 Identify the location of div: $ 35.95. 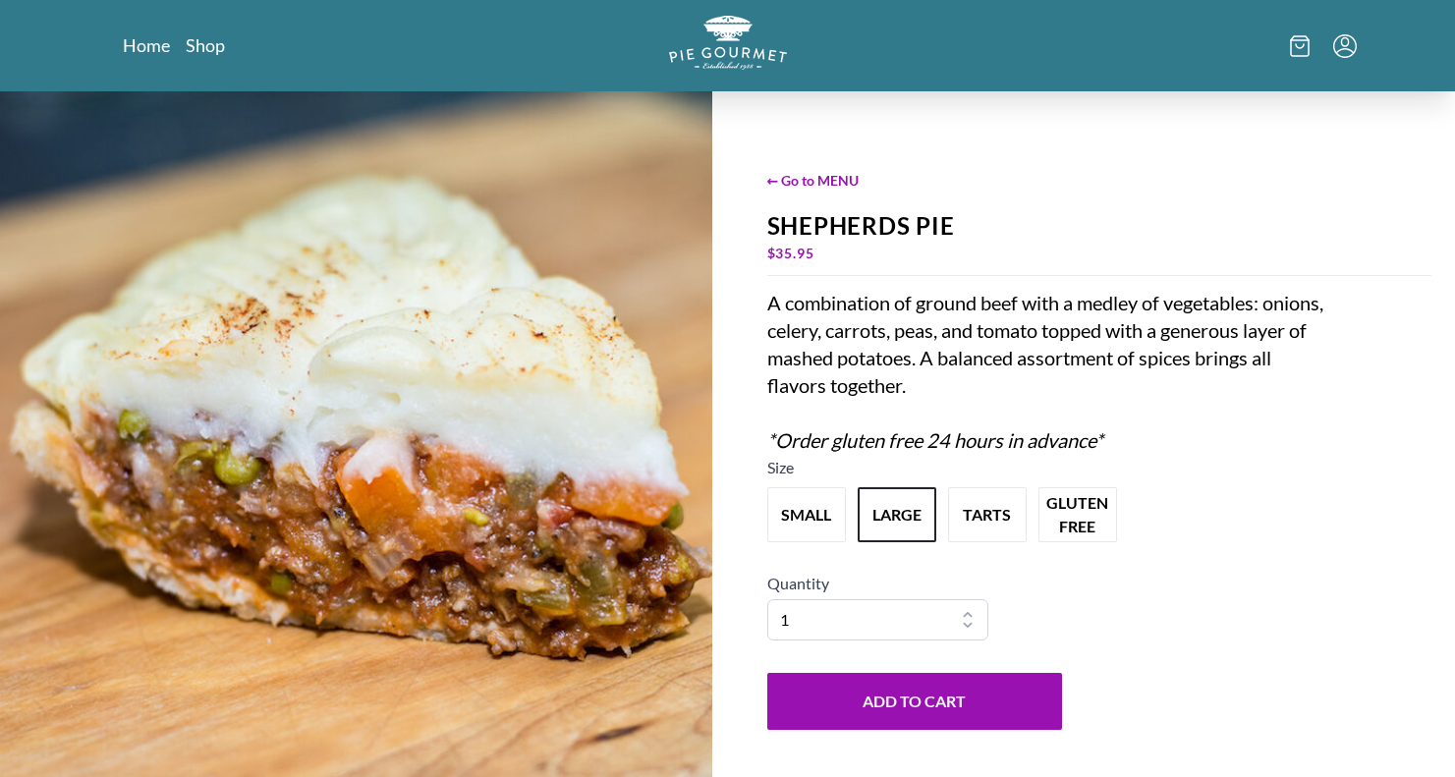
(1099, 253).